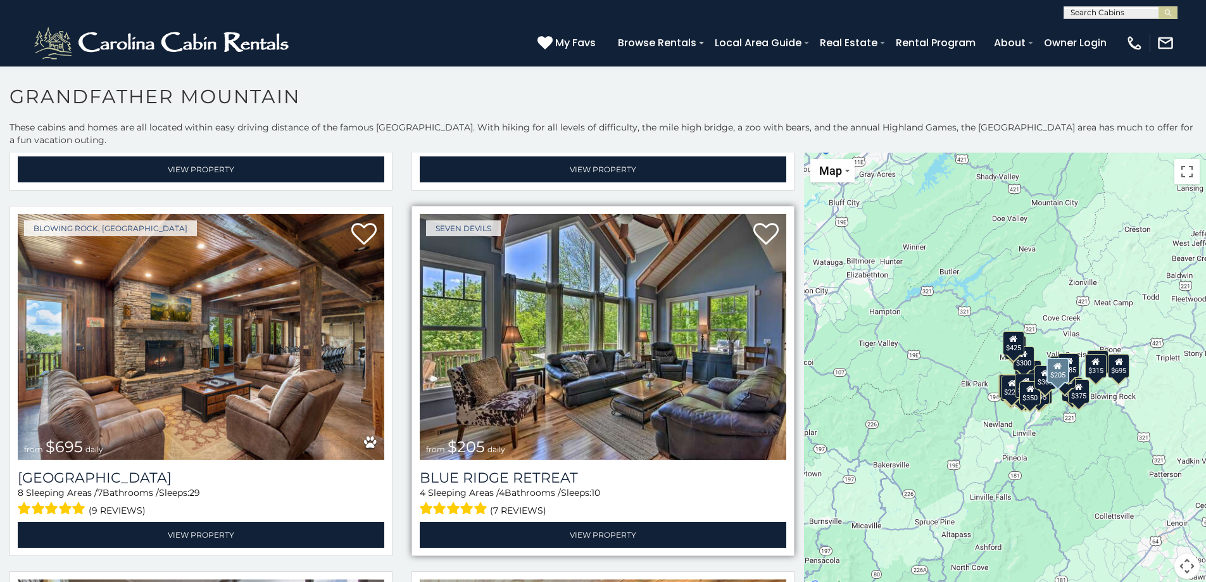  Describe the element at coordinates (201, 337) in the screenshot. I see `a: Renaissance Lodge from $695 daily` at that location.